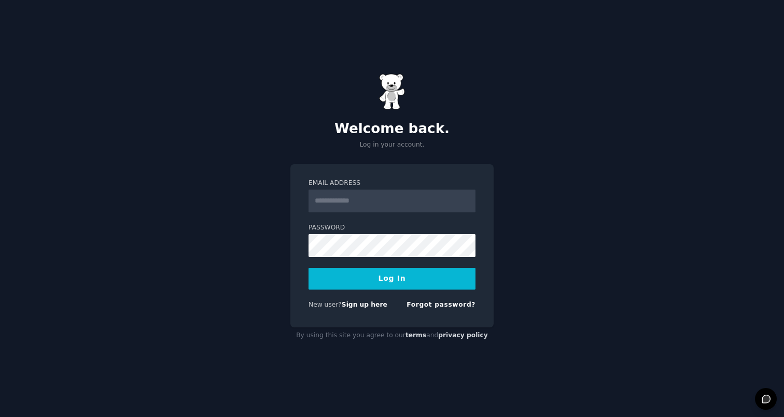 The width and height of the screenshot is (784, 417). Describe the element at coordinates (325, 305) in the screenshot. I see `span: New user?` at that location.